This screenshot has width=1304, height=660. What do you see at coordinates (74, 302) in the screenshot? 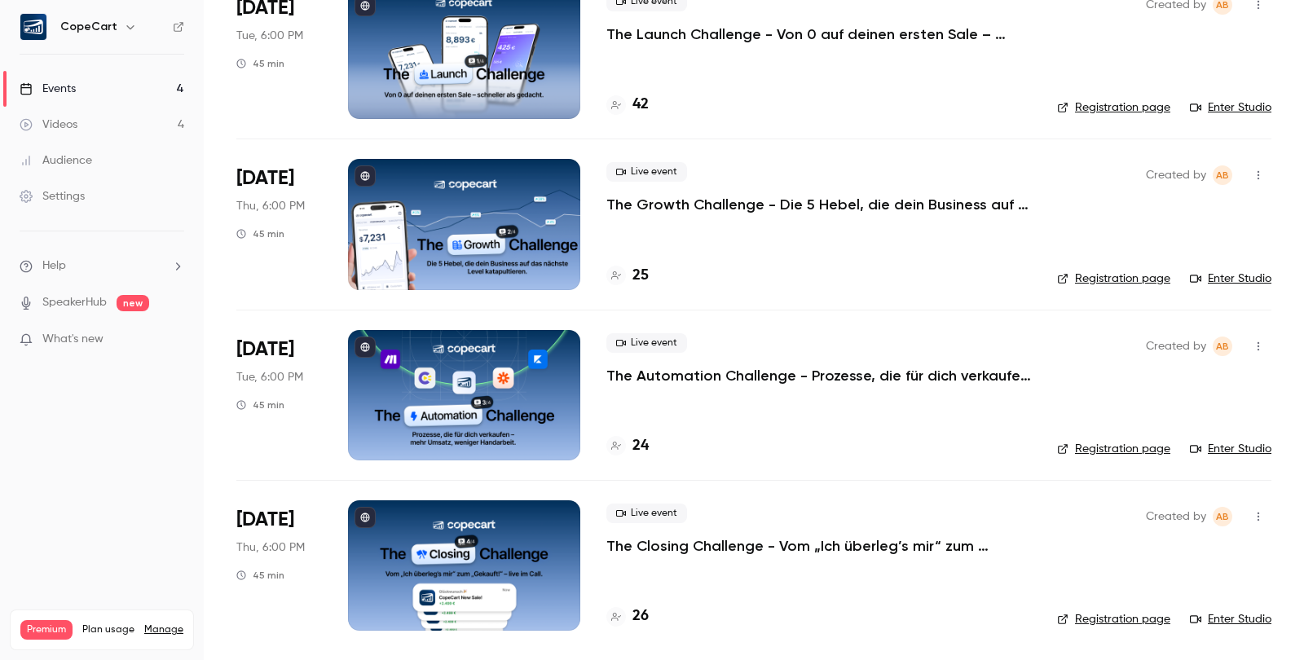
I see `a: SpeakerHub` at bounding box center [74, 302].